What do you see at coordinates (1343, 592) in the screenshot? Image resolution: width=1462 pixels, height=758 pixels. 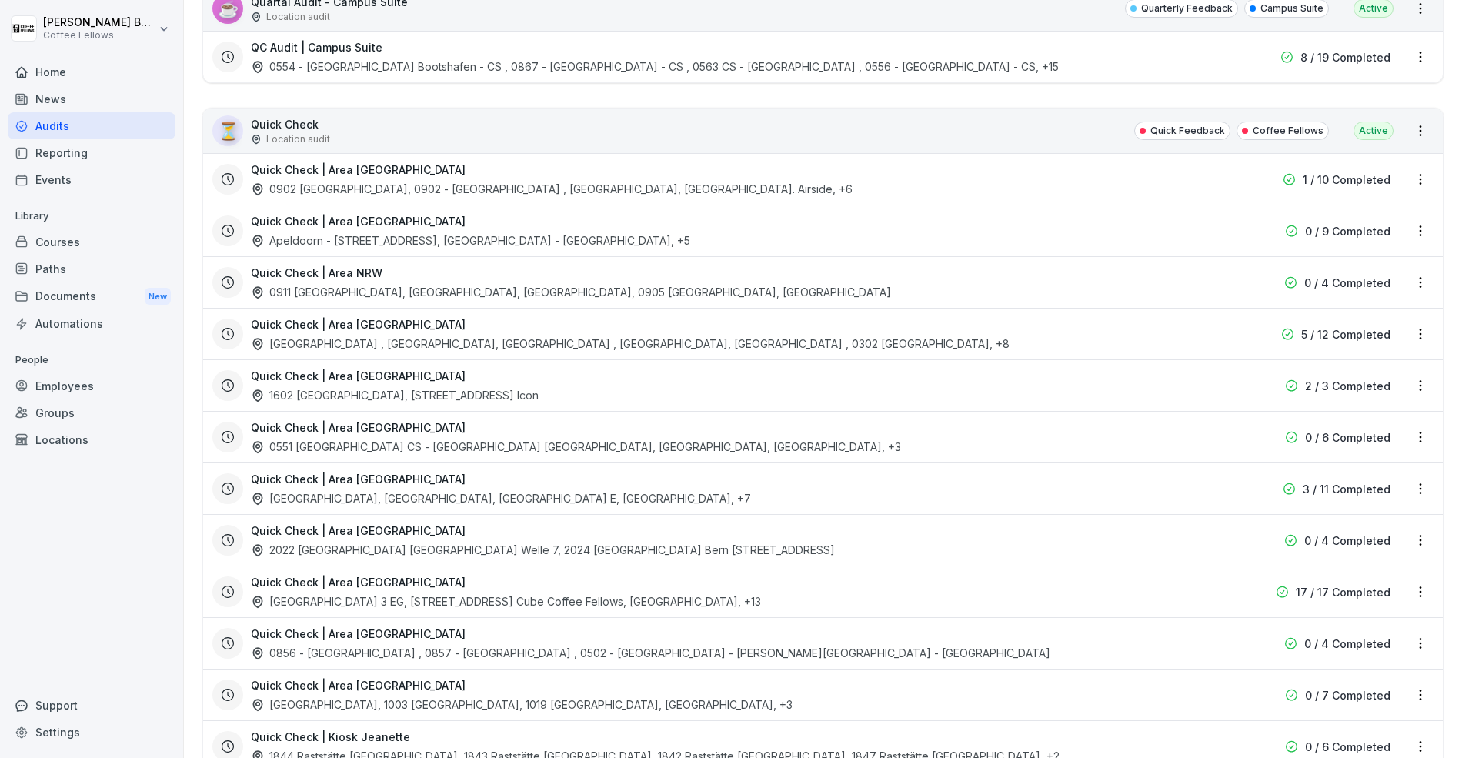 I see `p: 17 / 17 Completed` at bounding box center [1343, 592].